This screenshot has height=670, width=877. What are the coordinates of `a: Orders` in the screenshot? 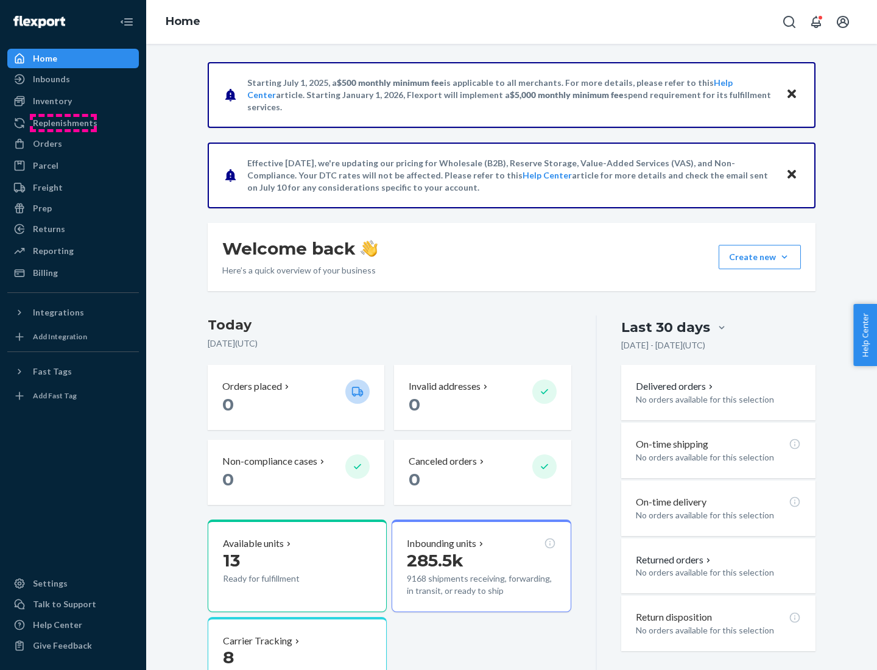 It's located at (73, 144).